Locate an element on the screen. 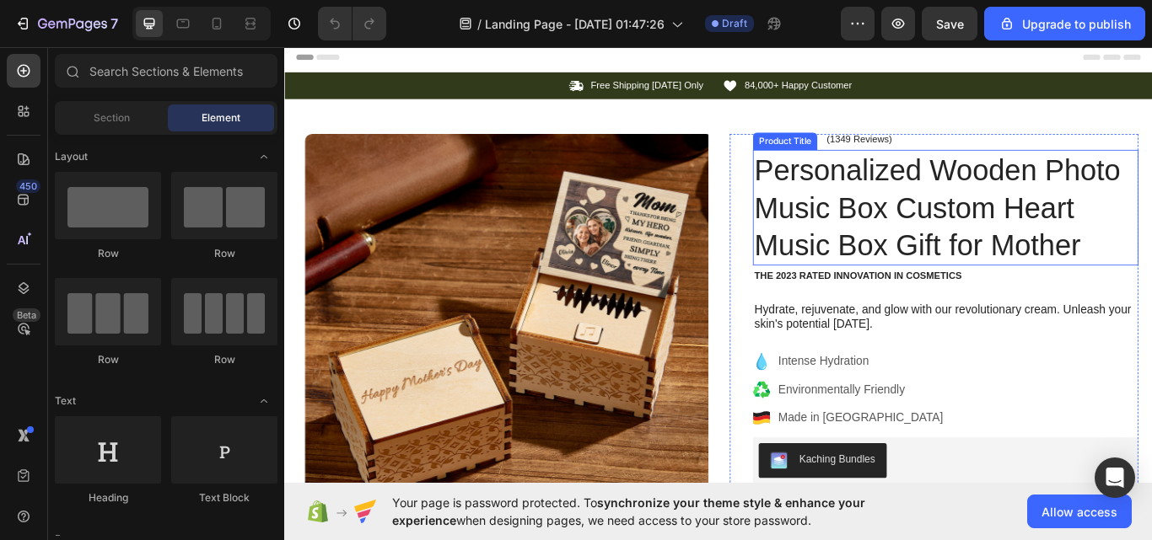 This screenshot has height=540, width=1152. span: Your page is password protected. To when designing pages, we need access to your store password. is located at coordinates (661, 512).